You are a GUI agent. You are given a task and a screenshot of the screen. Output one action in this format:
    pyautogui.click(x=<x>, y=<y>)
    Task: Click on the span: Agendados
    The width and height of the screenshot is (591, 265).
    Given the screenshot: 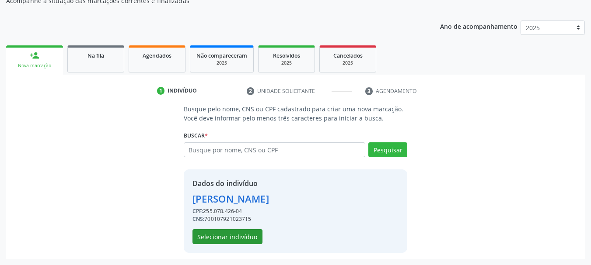 What is the action you would take?
    pyautogui.click(x=157, y=56)
    